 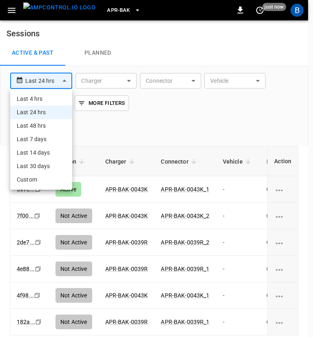 What do you see at coordinates (41, 166) in the screenshot?
I see `li: Last 30 days` at bounding box center [41, 166].